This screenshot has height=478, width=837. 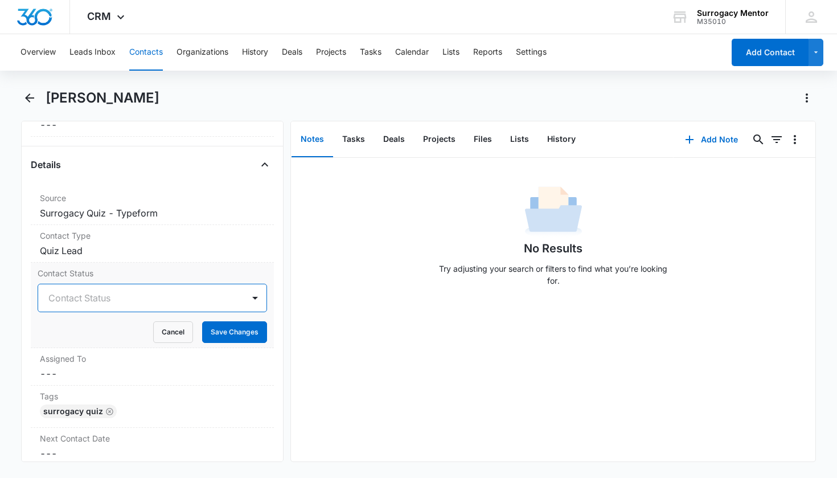 What do you see at coordinates (153, 213) in the screenshot?
I see `dd: Surrogacy Quiz - Typeform` at bounding box center [153, 213].